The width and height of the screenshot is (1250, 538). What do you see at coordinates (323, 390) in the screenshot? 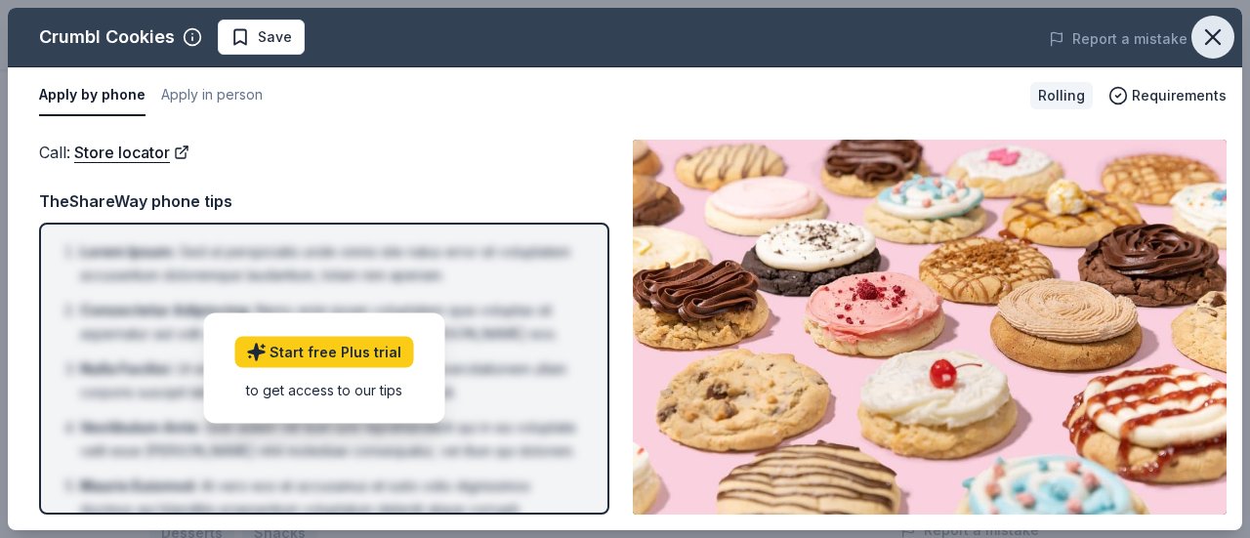
I see `div: to get access to our tips` at bounding box center [323, 390].